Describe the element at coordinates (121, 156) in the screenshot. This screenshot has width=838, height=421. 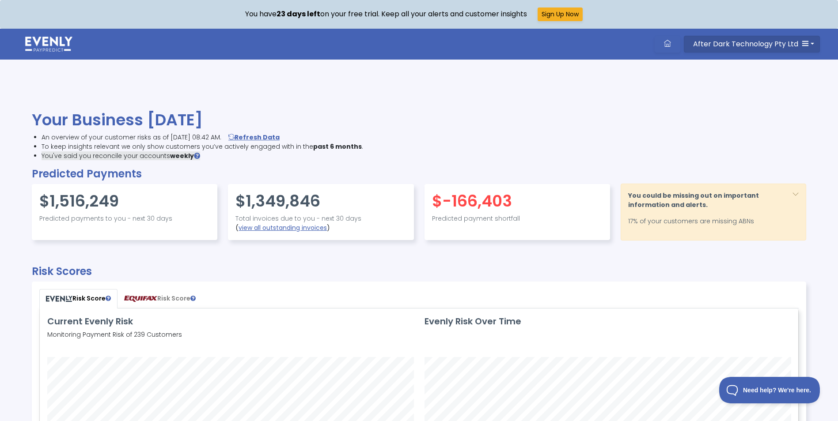
I see `span: You've said you reconcile your accounts` at that location.